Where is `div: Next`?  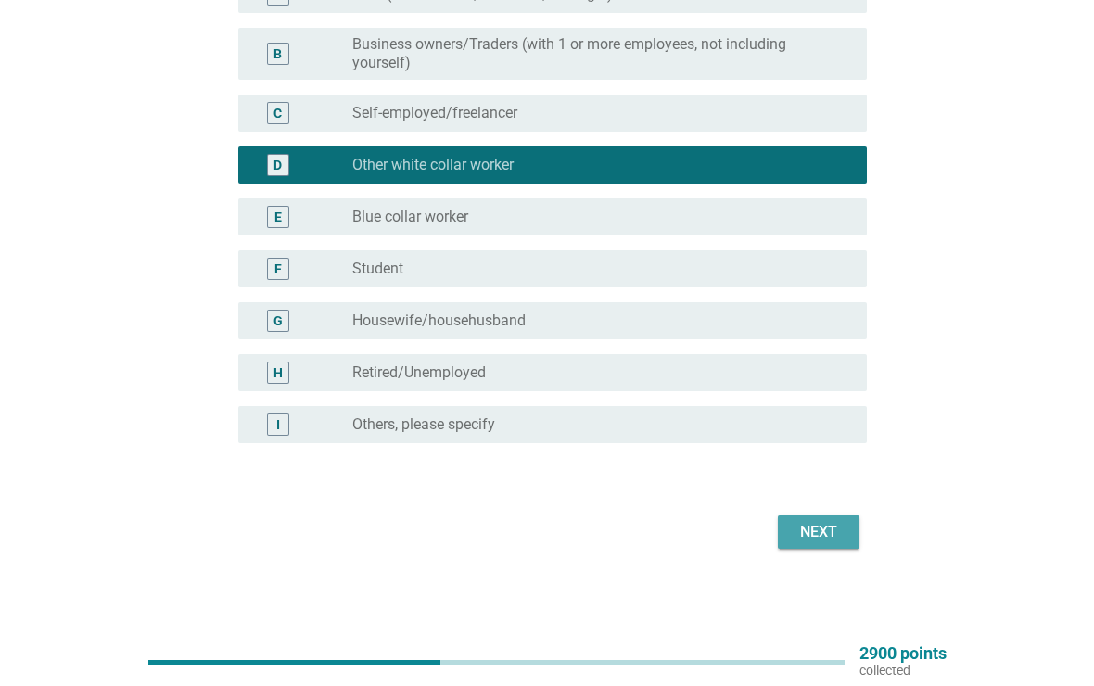 div: Next is located at coordinates (818, 532).